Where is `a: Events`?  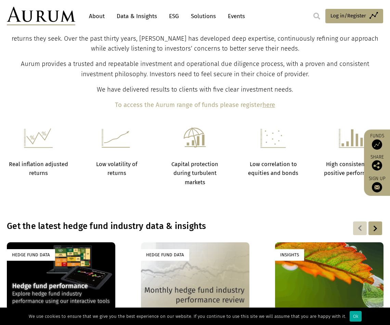
a: Events is located at coordinates (234, 16).